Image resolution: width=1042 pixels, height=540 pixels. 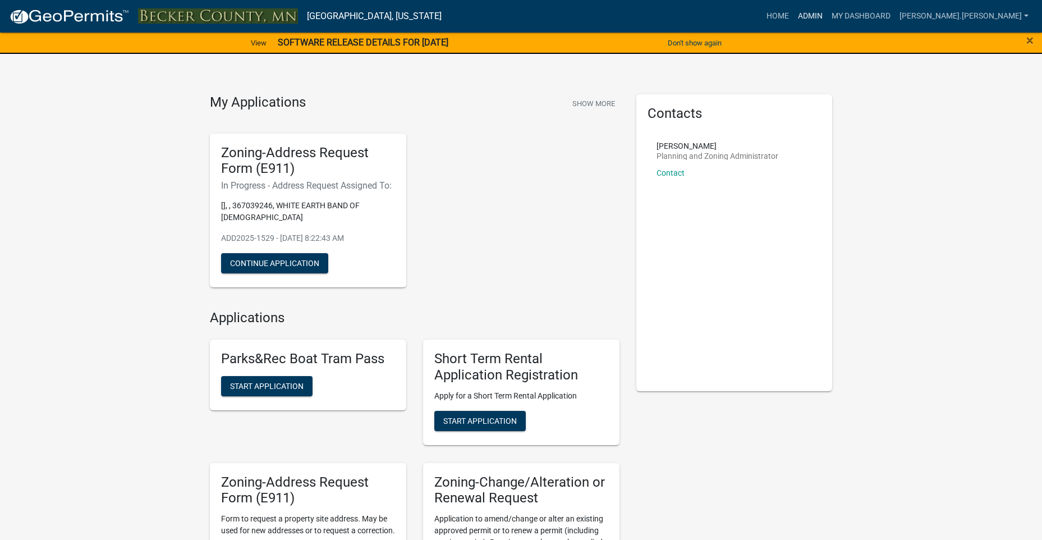 I want to click on a: My Dashboard, so click(x=860, y=16).